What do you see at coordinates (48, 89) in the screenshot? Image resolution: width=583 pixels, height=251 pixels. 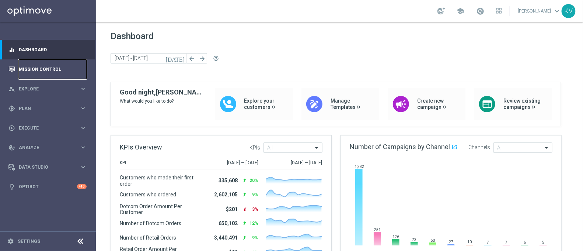 I see `button: person_search Explore keyboard_arrow_right` at bounding box center [48, 89].